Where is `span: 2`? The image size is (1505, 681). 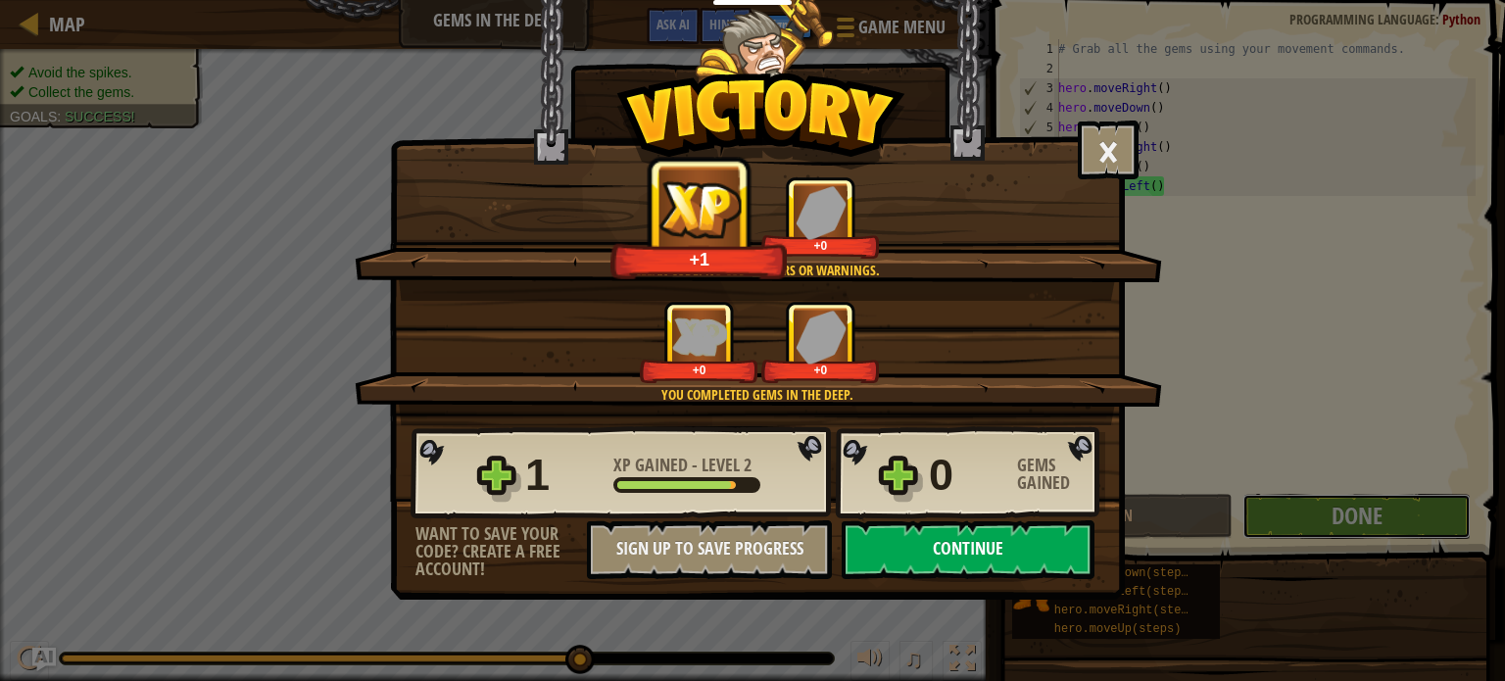
span: 2 is located at coordinates (748, 465).